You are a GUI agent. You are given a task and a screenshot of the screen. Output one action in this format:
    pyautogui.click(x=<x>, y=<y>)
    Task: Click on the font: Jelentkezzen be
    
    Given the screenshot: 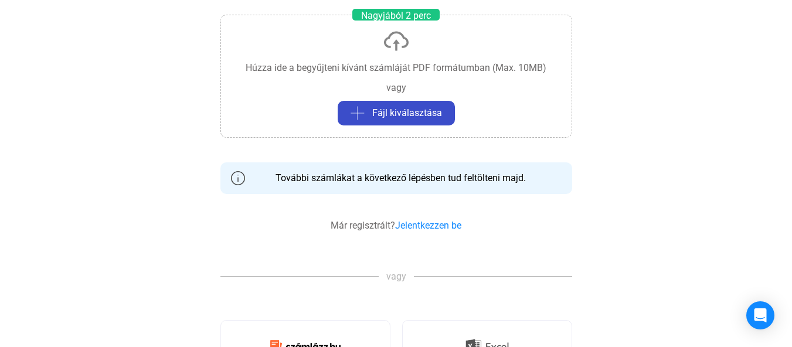 What is the action you would take?
    pyautogui.click(x=428, y=225)
    